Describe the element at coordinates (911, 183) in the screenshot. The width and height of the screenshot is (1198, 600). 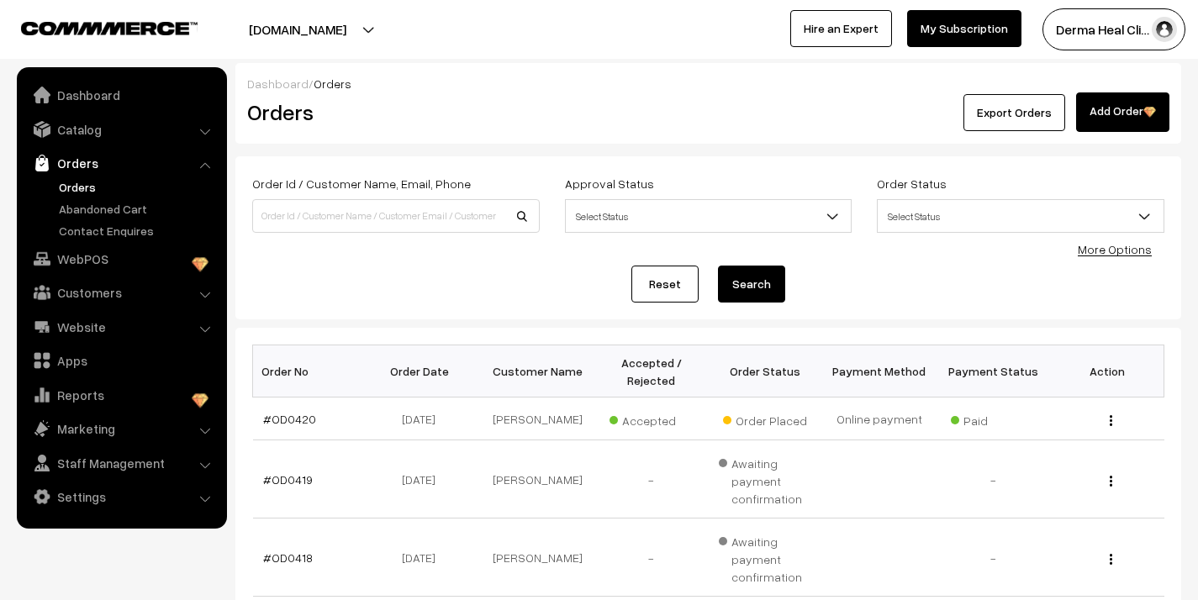
I see `label: Order Status` at that location.